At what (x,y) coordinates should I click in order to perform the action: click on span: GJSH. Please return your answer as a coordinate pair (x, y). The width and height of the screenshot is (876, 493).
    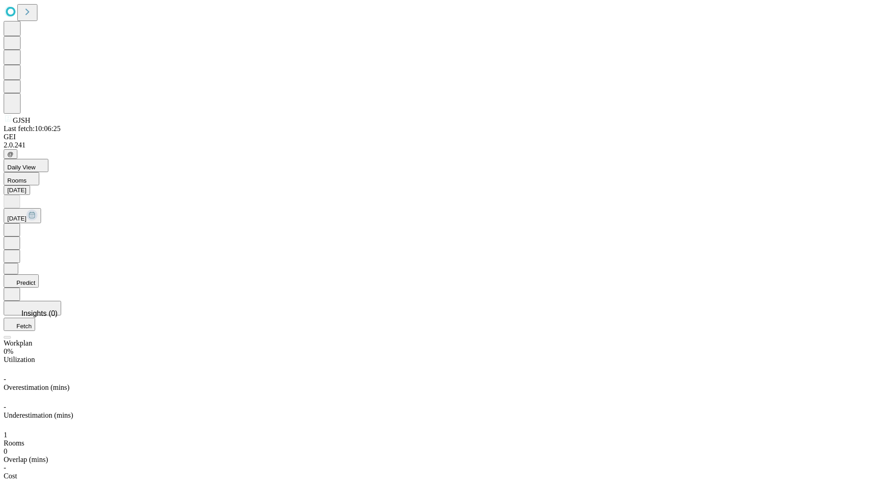
    Looking at the image, I should click on (21, 120).